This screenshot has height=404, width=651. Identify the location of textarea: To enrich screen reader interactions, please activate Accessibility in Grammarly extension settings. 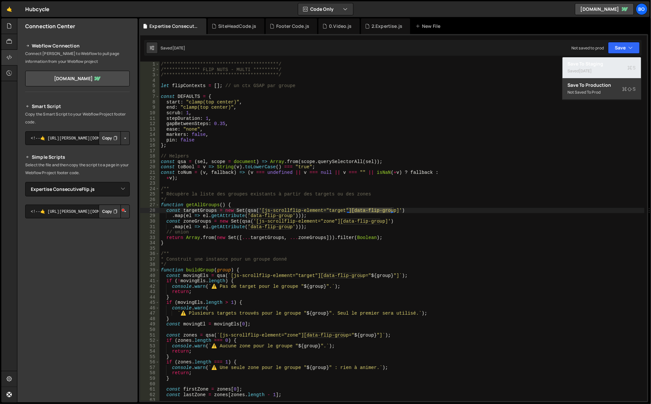
(77, 212).